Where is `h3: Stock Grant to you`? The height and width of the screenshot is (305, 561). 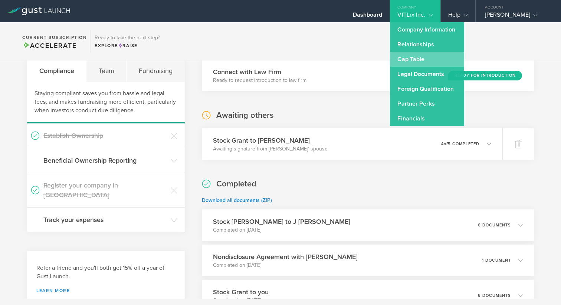 h3: Stock Grant to you is located at coordinates (241, 292).